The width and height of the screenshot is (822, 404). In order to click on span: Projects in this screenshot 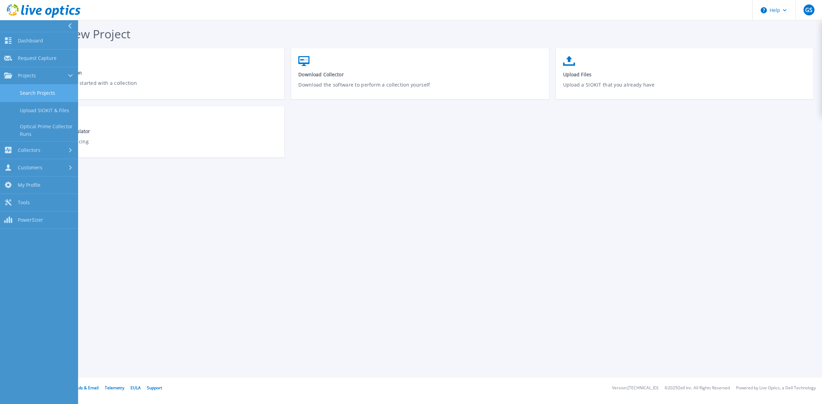, I will do `click(27, 76)`.